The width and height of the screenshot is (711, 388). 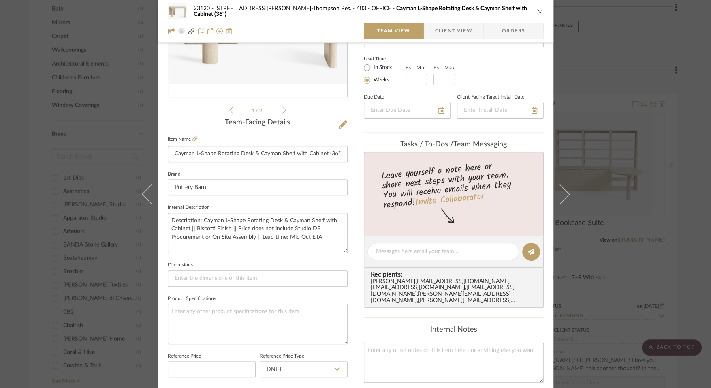 What do you see at coordinates (514, 31) in the screenshot?
I see `span: Orders` at bounding box center [514, 31].